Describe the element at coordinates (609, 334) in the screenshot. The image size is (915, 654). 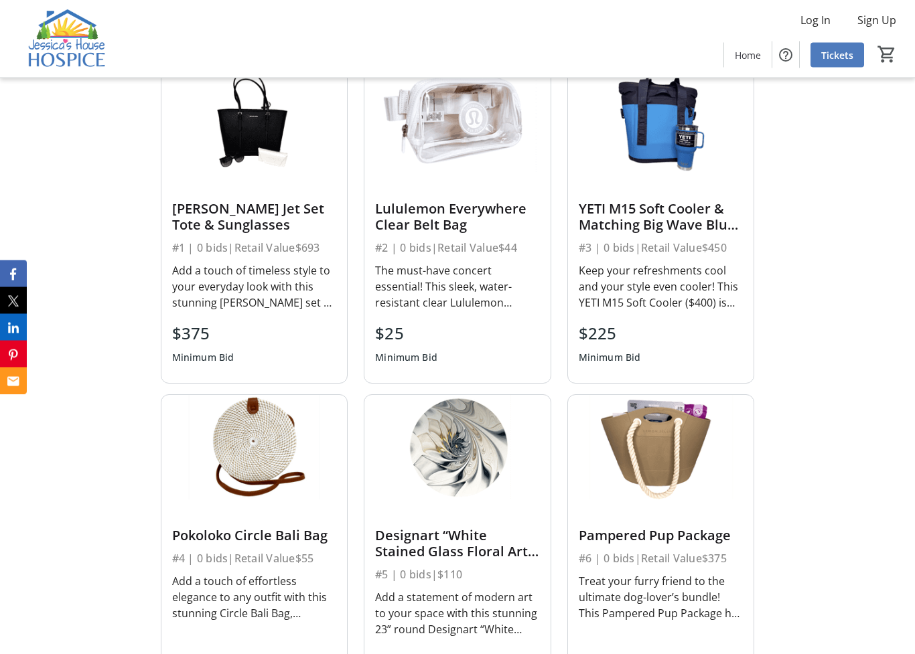
I see `div: $225` at that location.